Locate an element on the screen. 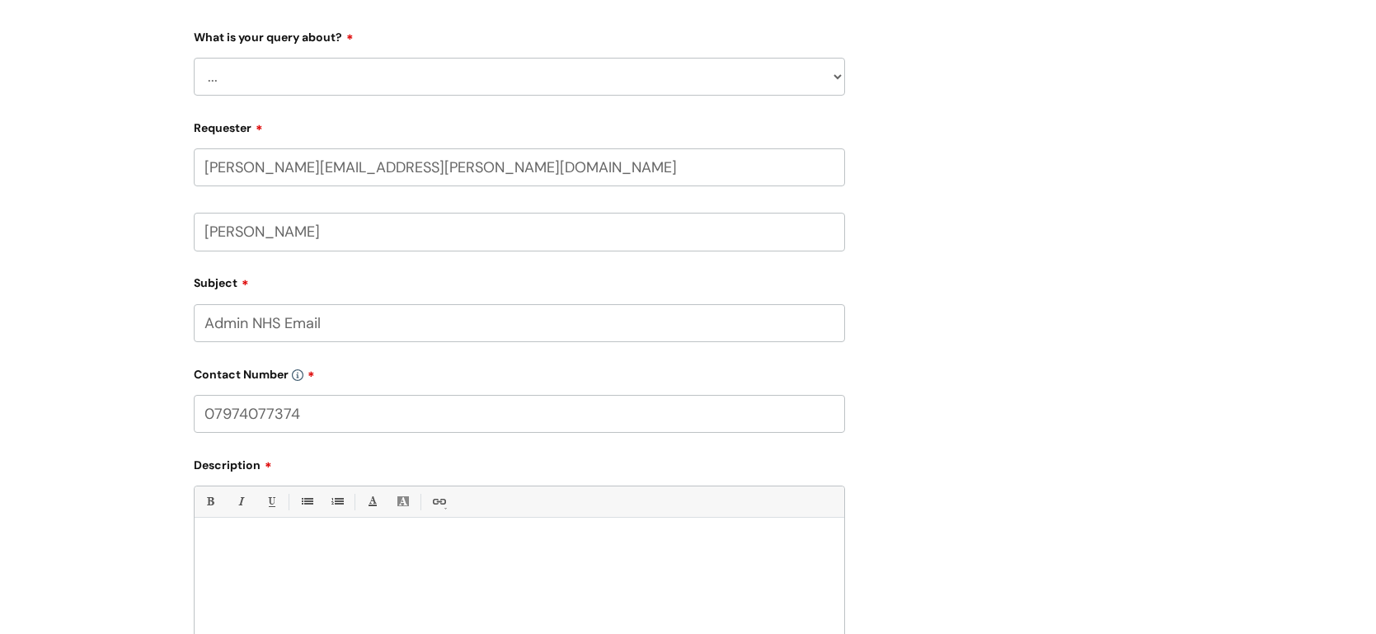 The height and width of the screenshot is (634, 1376). input: Email is located at coordinates (519, 167).